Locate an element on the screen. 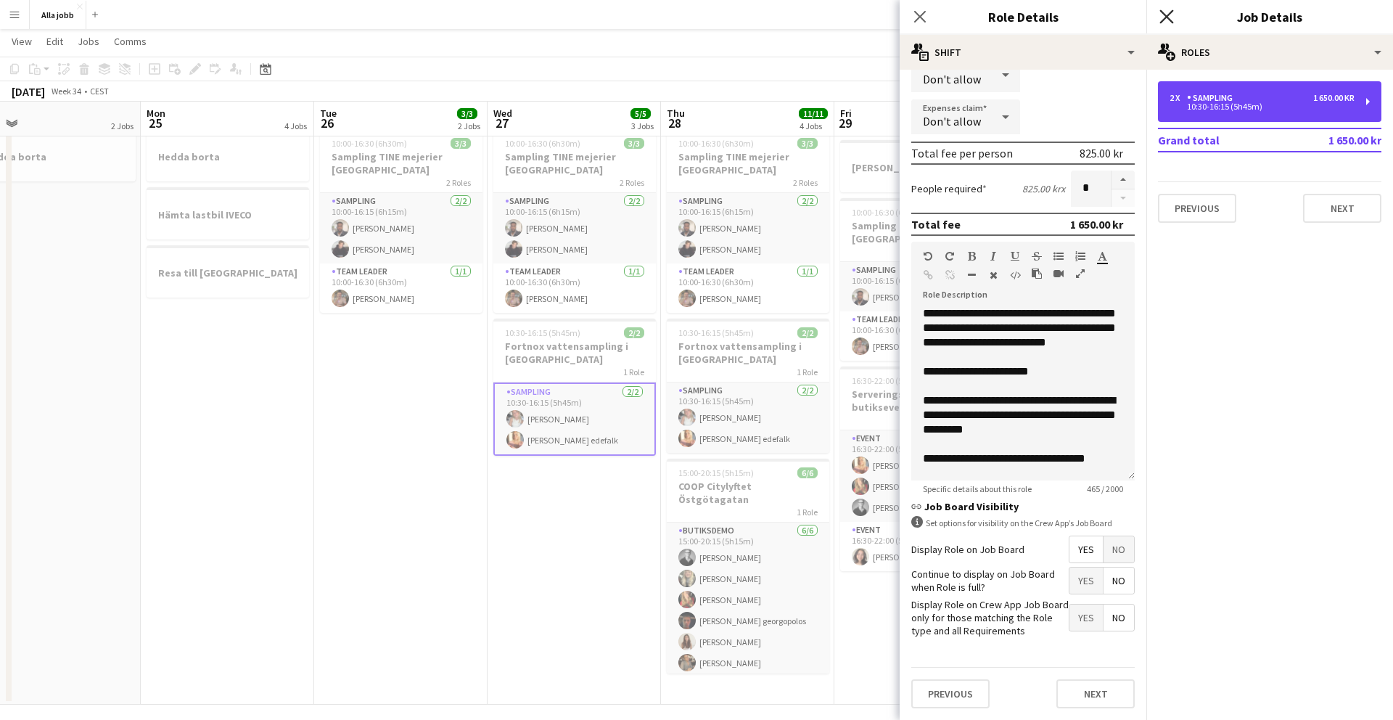  button: Bold is located at coordinates (971, 256).